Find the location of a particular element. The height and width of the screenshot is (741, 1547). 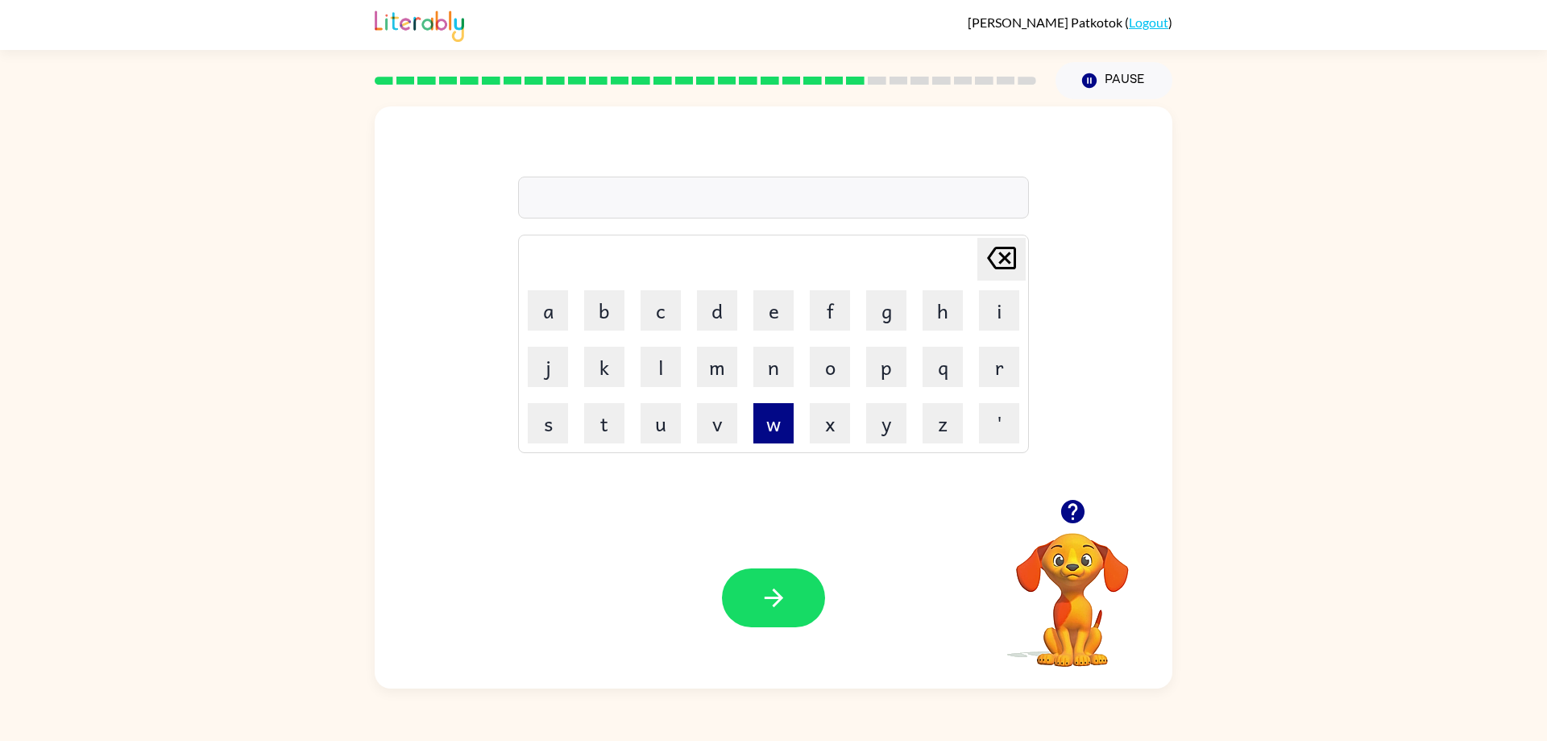

button: z is located at coordinates (943, 423).